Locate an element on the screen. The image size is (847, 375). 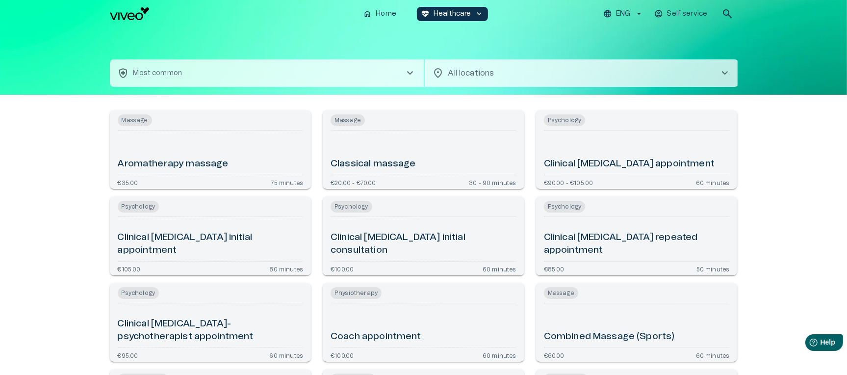
p: €60.00 is located at coordinates (554, 355).